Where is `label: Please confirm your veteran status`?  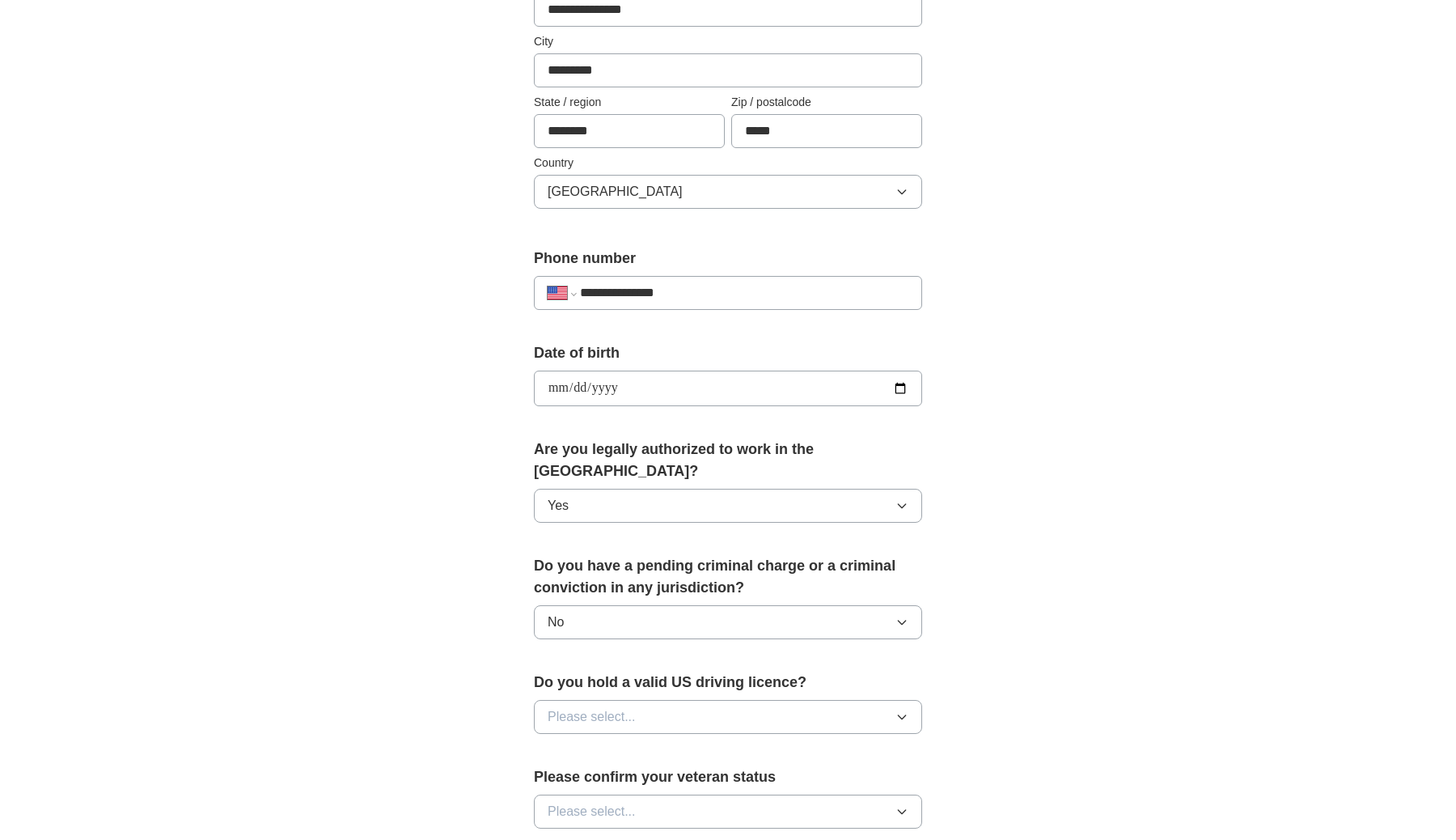
label: Please confirm your veteran status is located at coordinates (728, 776).